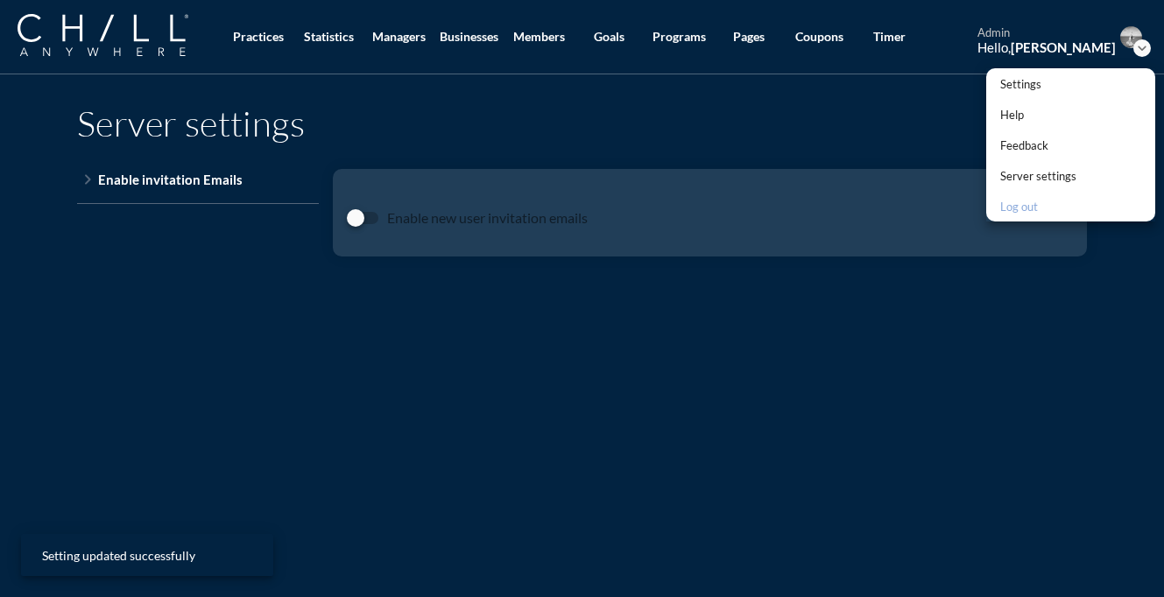 The height and width of the screenshot is (597, 1164). Describe the element at coordinates (399, 37) in the screenshot. I see `div: Managers` at that location.